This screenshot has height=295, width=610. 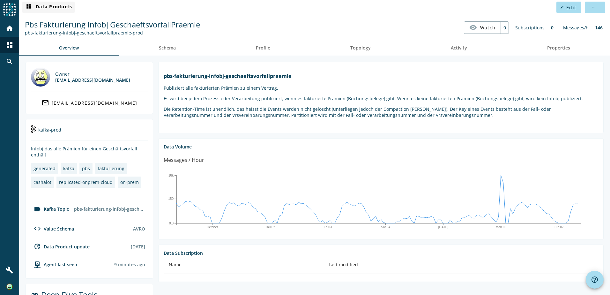 I want to click on mat-icon: update, so click(x=37, y=246).